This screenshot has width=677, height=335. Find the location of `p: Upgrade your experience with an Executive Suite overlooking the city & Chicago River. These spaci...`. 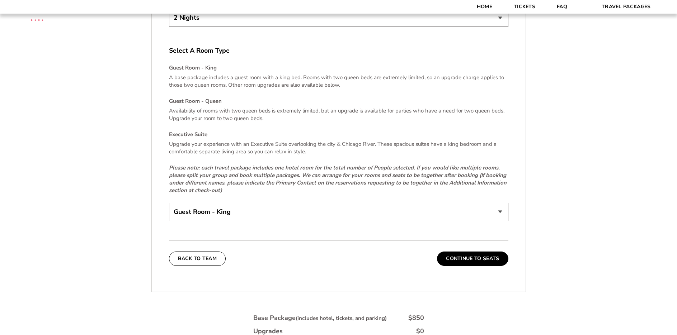

p: Upgrade your experience with an Executive Suite overlooking the city & Chicago River. These spaci... is located at coordinates (339, 148).